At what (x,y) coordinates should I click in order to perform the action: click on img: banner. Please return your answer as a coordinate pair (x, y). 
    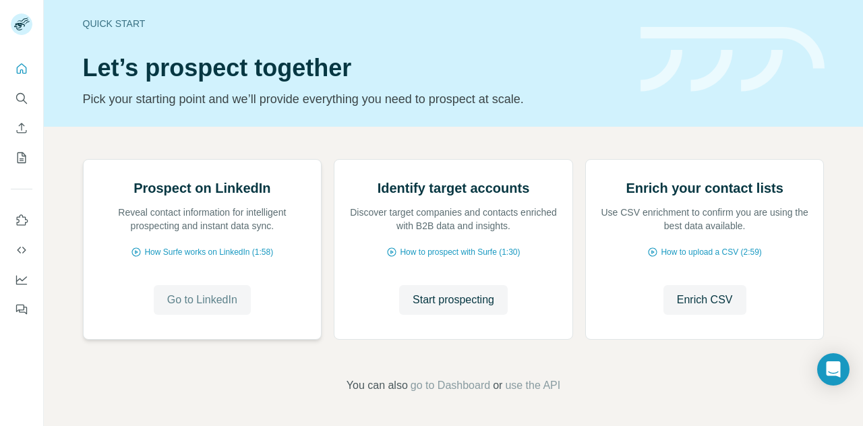
    Looking at the image, I should click on (732, 59).